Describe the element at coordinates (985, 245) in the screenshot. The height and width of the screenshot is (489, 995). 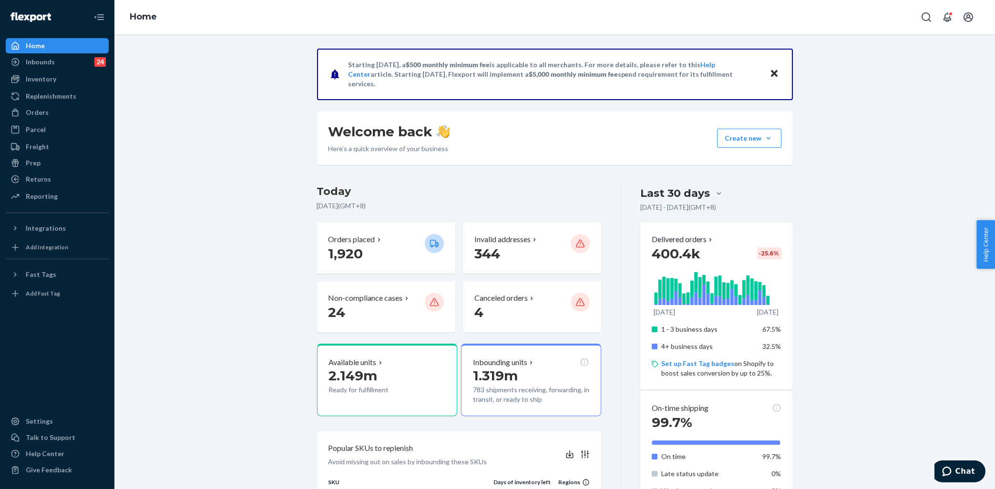
I see `button: Help Center` at that location.